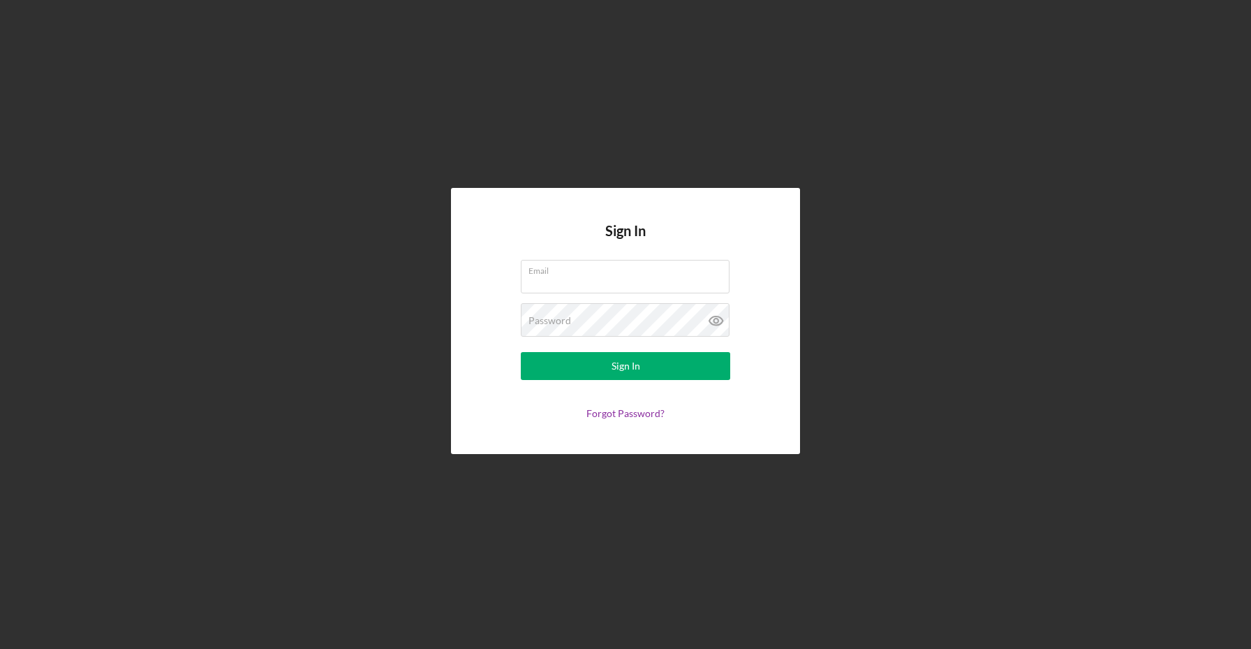  Describe the element at coordinates (626, 366) in the screenshot. I see `div: Sign In` at that location.